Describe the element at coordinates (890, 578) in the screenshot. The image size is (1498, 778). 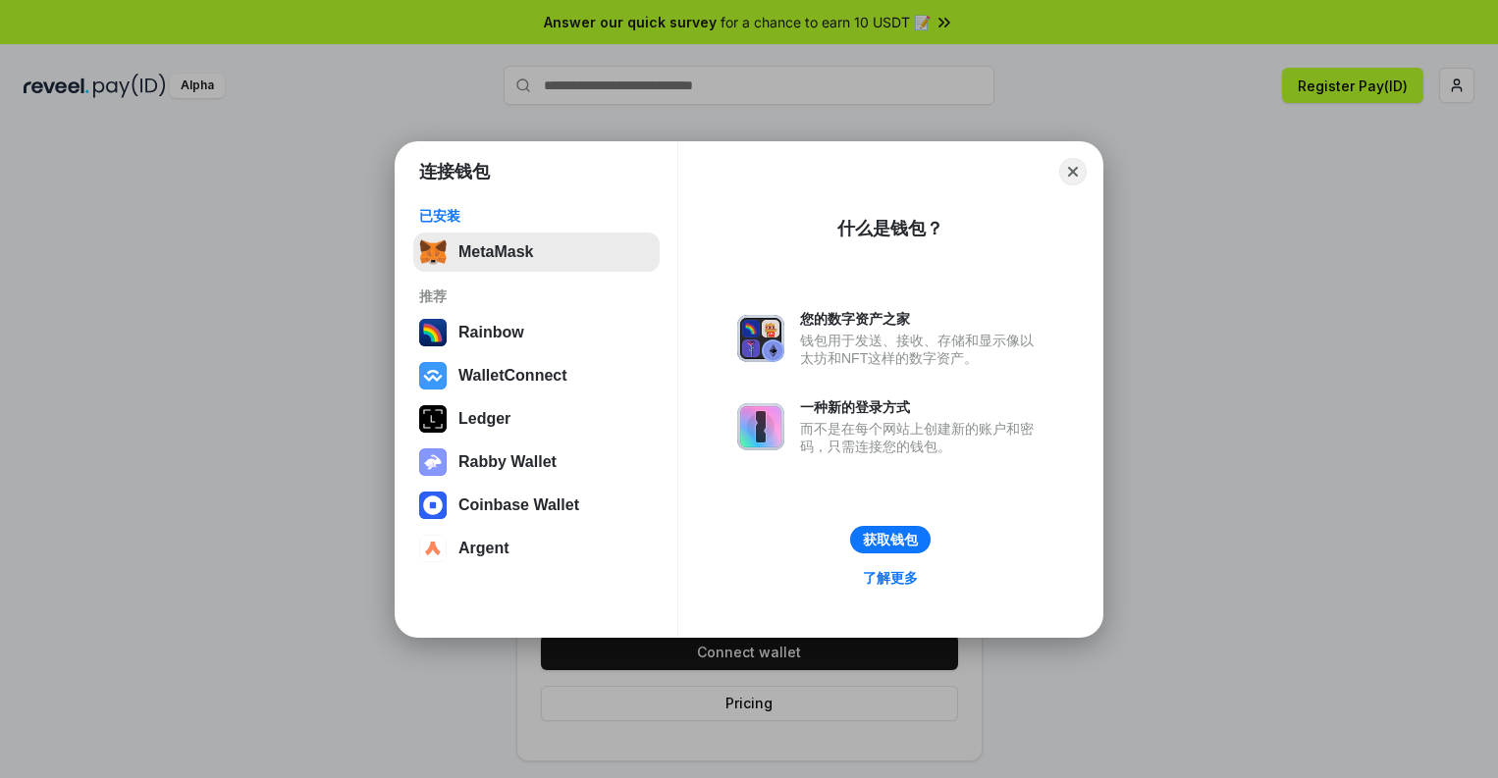
I see `a: 了解更多` at that location.